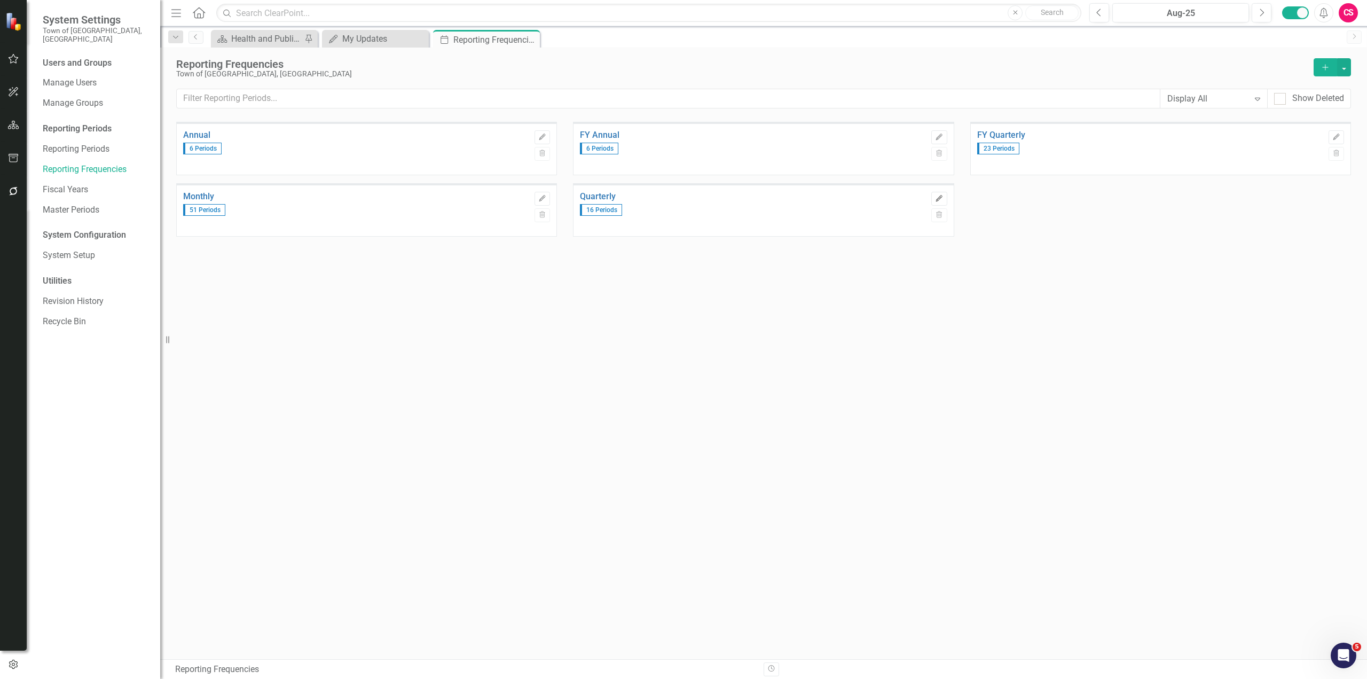 The image size is (1367, 679). What do you see at coordinates (96, 103) in the screenshot?
I see `a: Manage Groups` at bounding box center [96, 103].